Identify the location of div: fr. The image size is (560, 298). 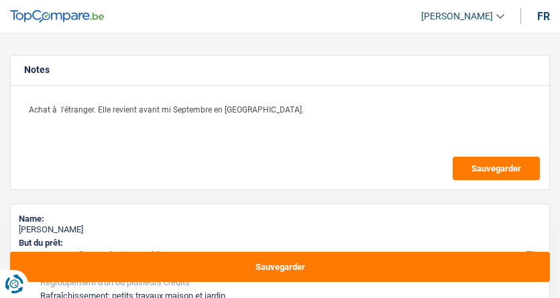
(543, 16).